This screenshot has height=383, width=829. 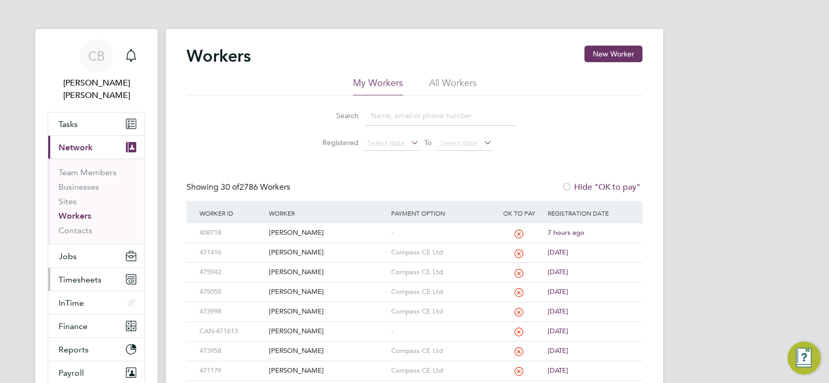 What do you see at coordinates (255, 187) in the screenshot?
I see `span: 2786 Workers` at bounding box center [255, 187].